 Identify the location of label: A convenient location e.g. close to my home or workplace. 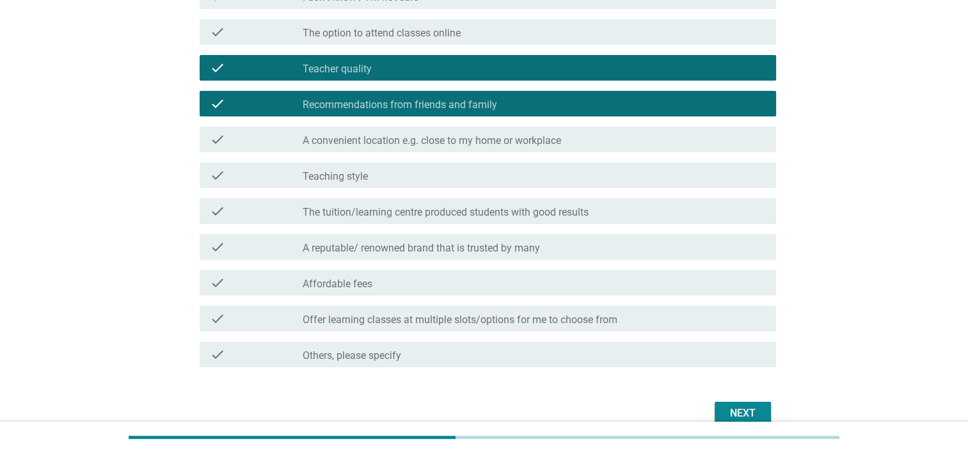
(432, 141).